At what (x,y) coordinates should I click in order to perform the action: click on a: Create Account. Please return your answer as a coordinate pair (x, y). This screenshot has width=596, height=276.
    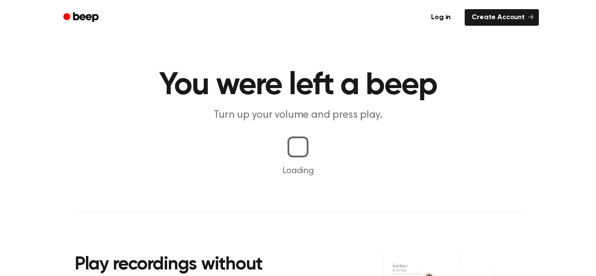
    Looking at the image, I should click on (501, 17).